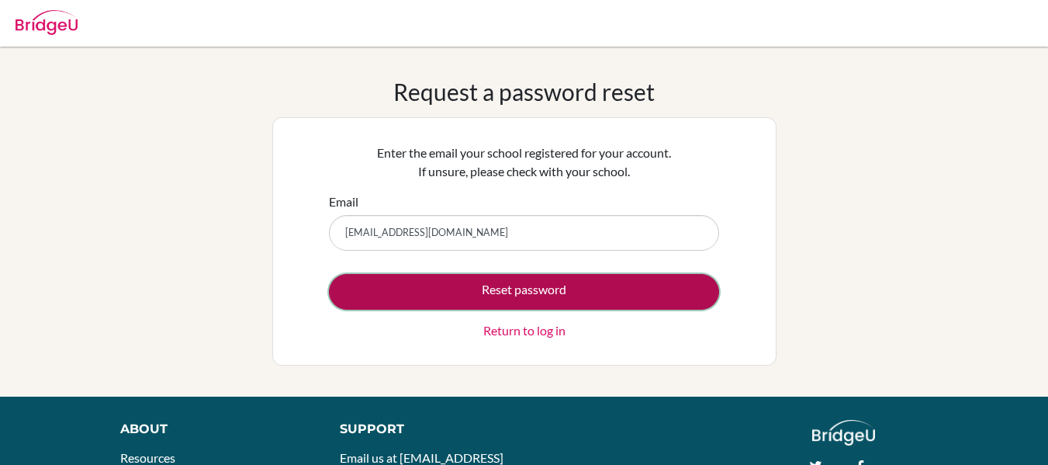 This screenshot has width=1048, height=465. What do you see at coordinates (213, 429) in the screenshot?
I see `div: About` at bounding box center [213, 429].